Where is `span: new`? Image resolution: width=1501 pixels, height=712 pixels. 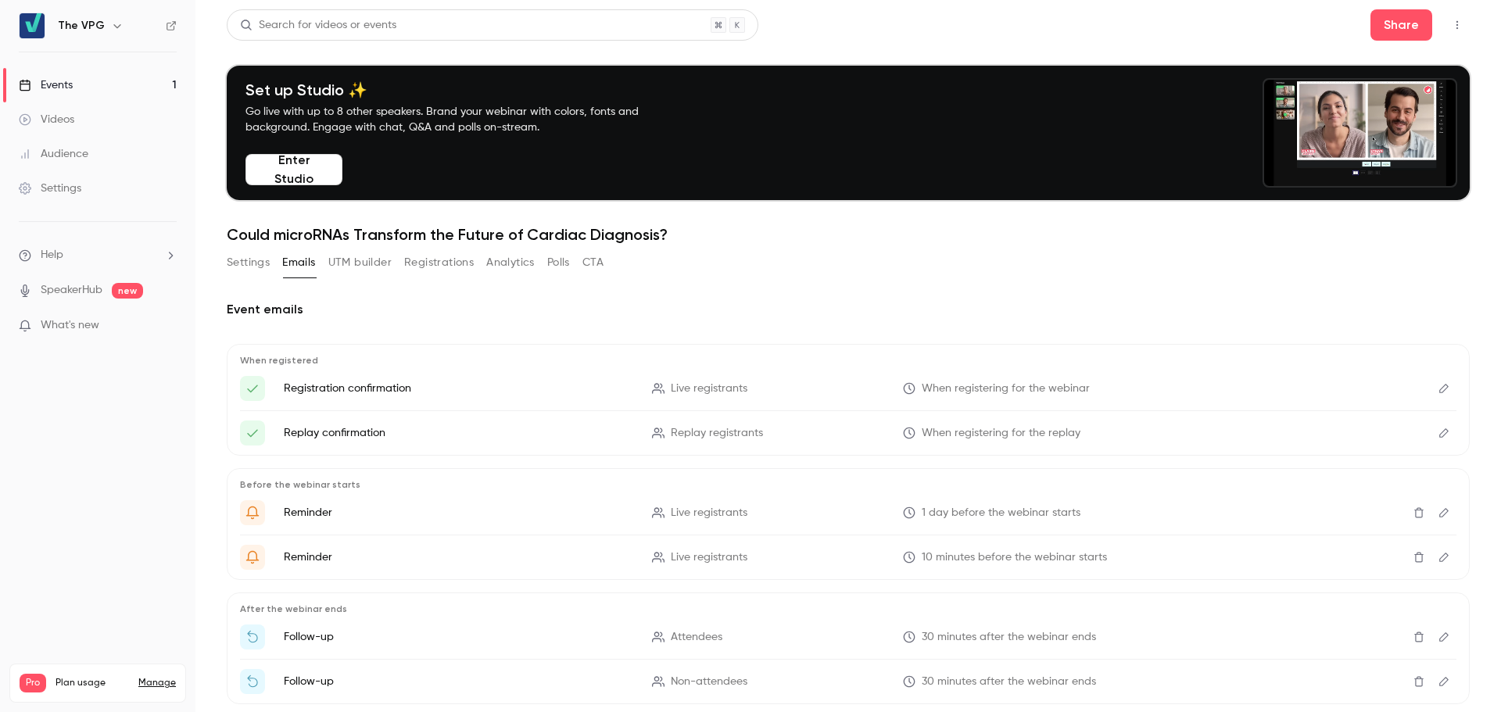
span: new is located at coordinates (127, 291).